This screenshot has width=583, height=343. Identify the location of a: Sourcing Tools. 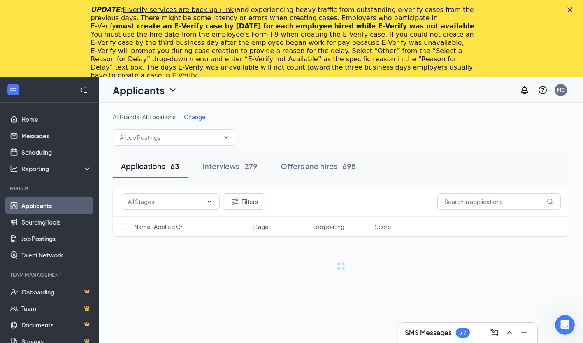
(56, 222).